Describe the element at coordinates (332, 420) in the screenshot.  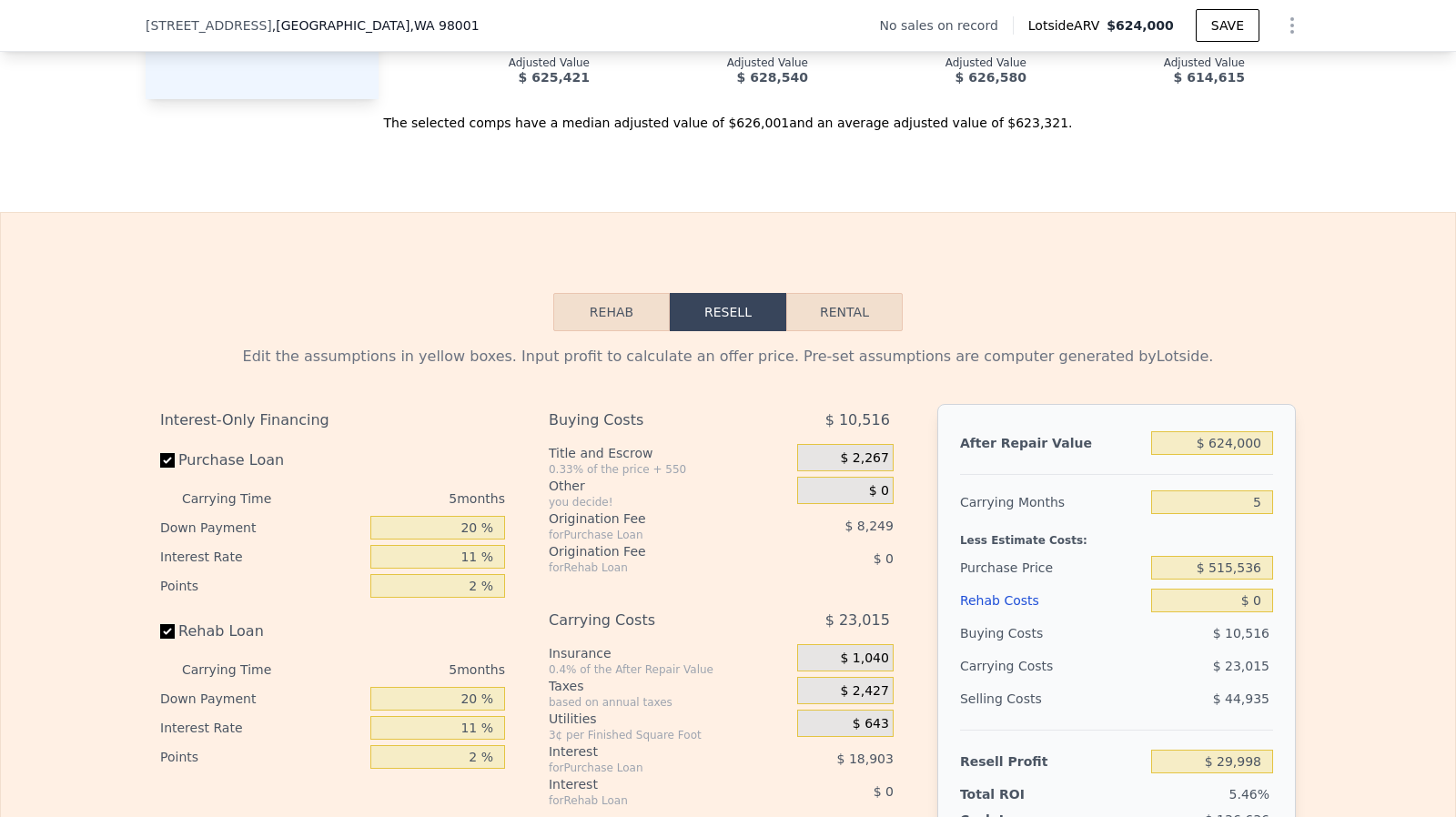
I see `div: Interest-Only Financing` at that location.